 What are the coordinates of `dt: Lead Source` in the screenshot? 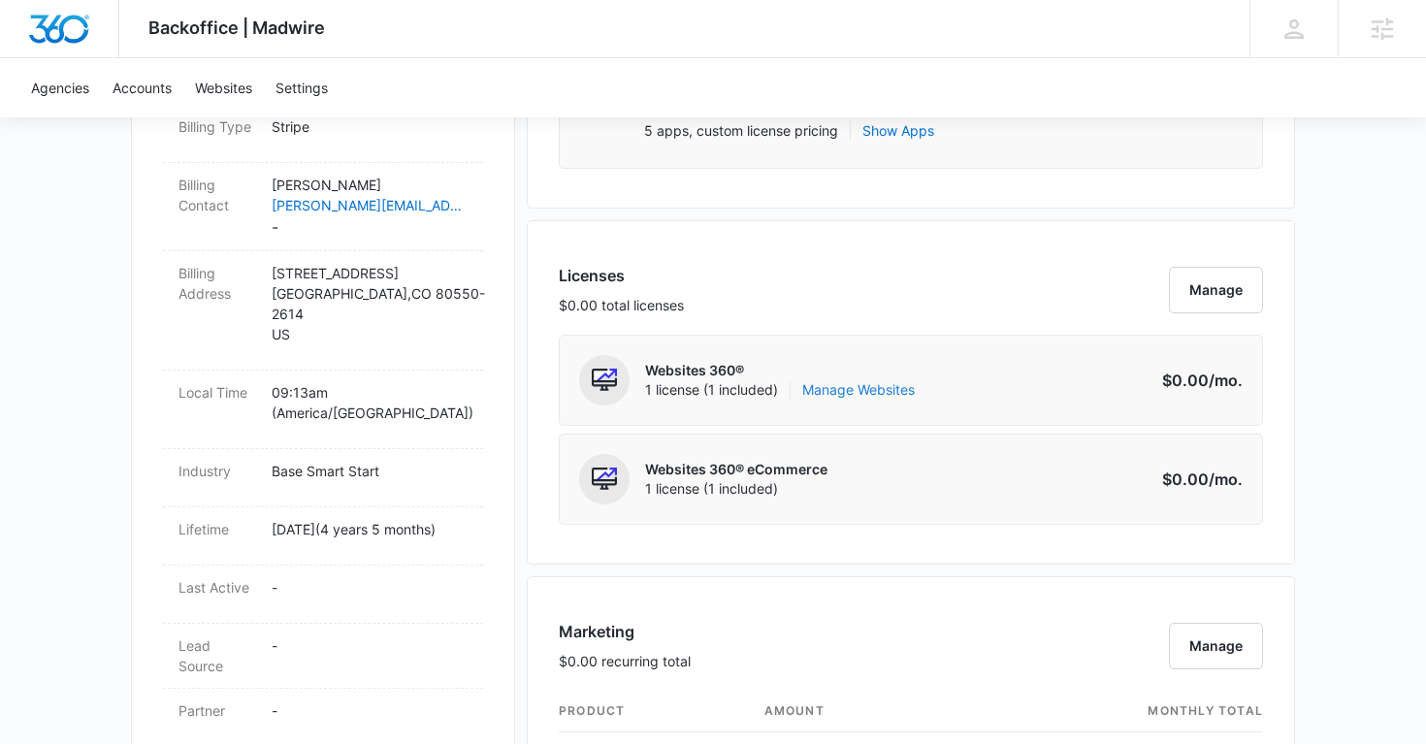 It's located at (217, 656).